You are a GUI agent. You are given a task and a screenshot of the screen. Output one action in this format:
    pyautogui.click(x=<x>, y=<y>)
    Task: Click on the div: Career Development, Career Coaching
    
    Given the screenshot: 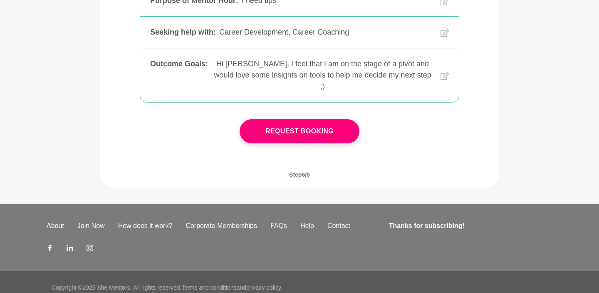 What is the action you would take?
    pyautogui.click(x=327, y=32)
    